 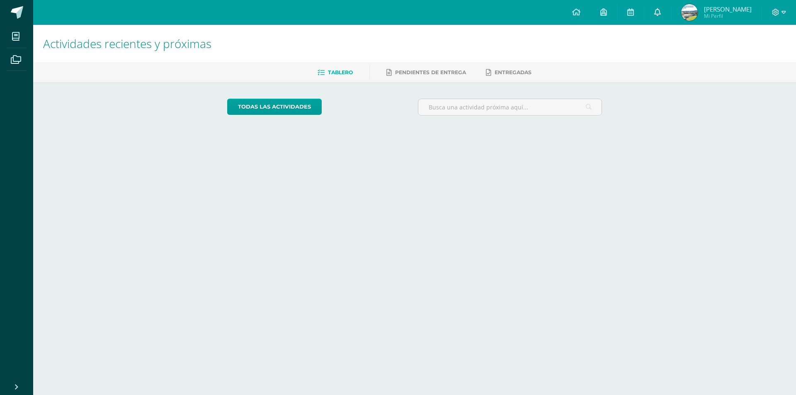 What do you see at coordinates (510, 107) in the screenshot?
I see `input: Busca una actividad próxima aquí...` at bounding box center [510, 107].